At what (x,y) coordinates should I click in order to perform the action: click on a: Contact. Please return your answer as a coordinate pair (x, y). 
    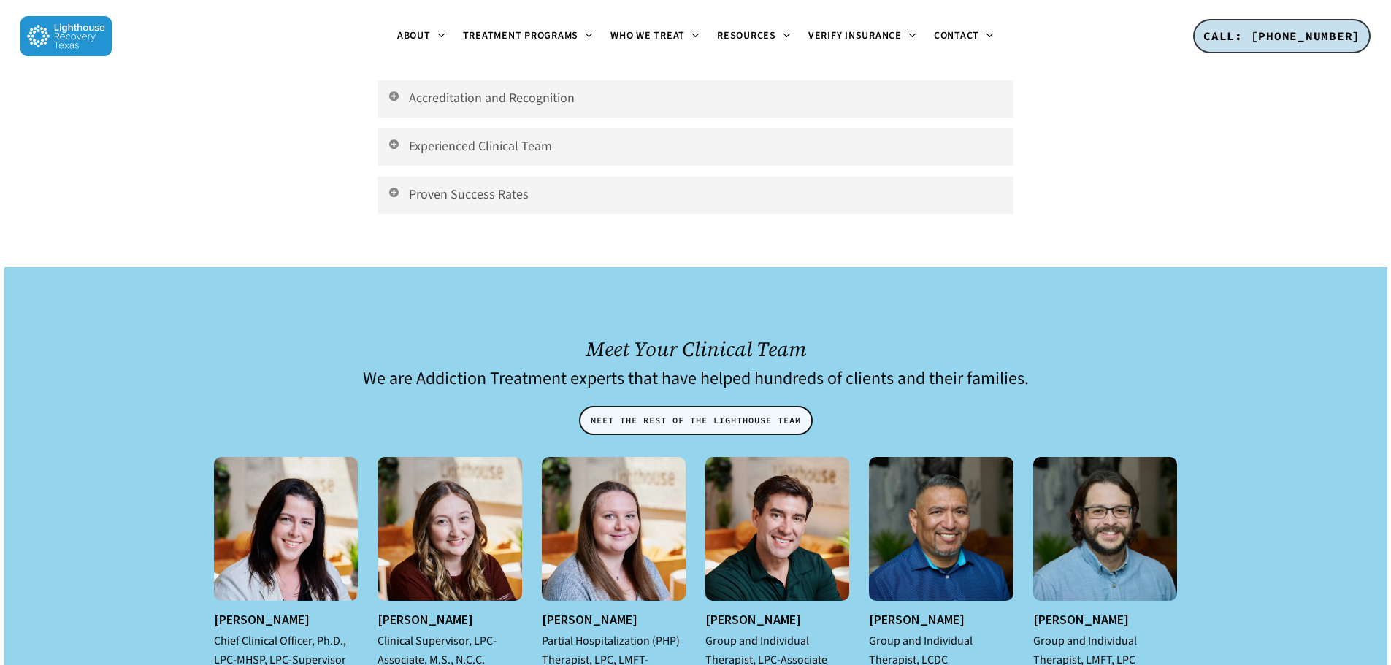
    Looking at the image, I should click on (964, 37).